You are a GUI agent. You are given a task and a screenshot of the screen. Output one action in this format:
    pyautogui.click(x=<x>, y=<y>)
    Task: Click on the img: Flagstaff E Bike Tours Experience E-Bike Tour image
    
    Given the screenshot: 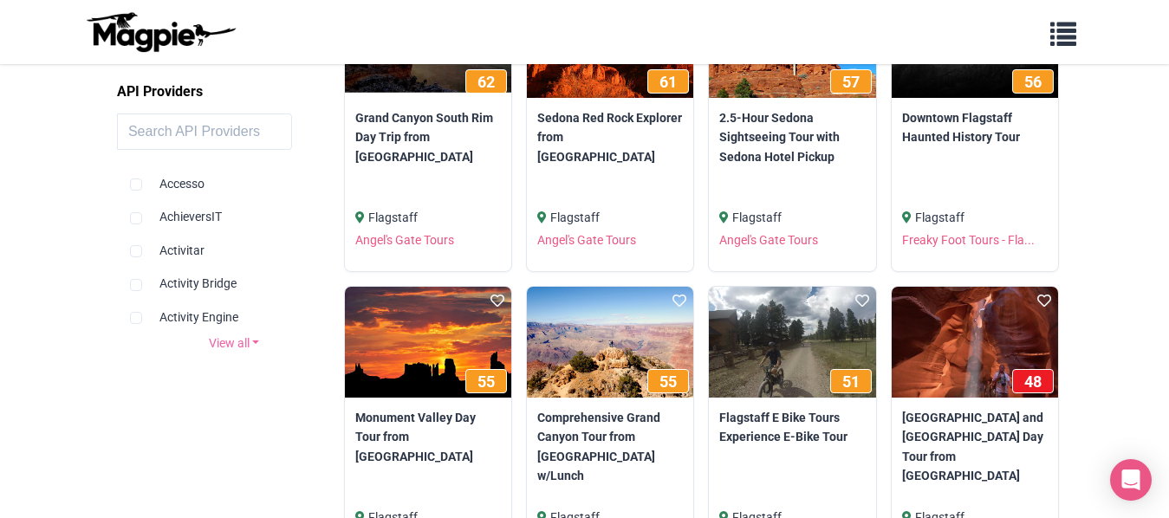 What is the action you would take?
    pyautogui.click(x=792, y=342)
    